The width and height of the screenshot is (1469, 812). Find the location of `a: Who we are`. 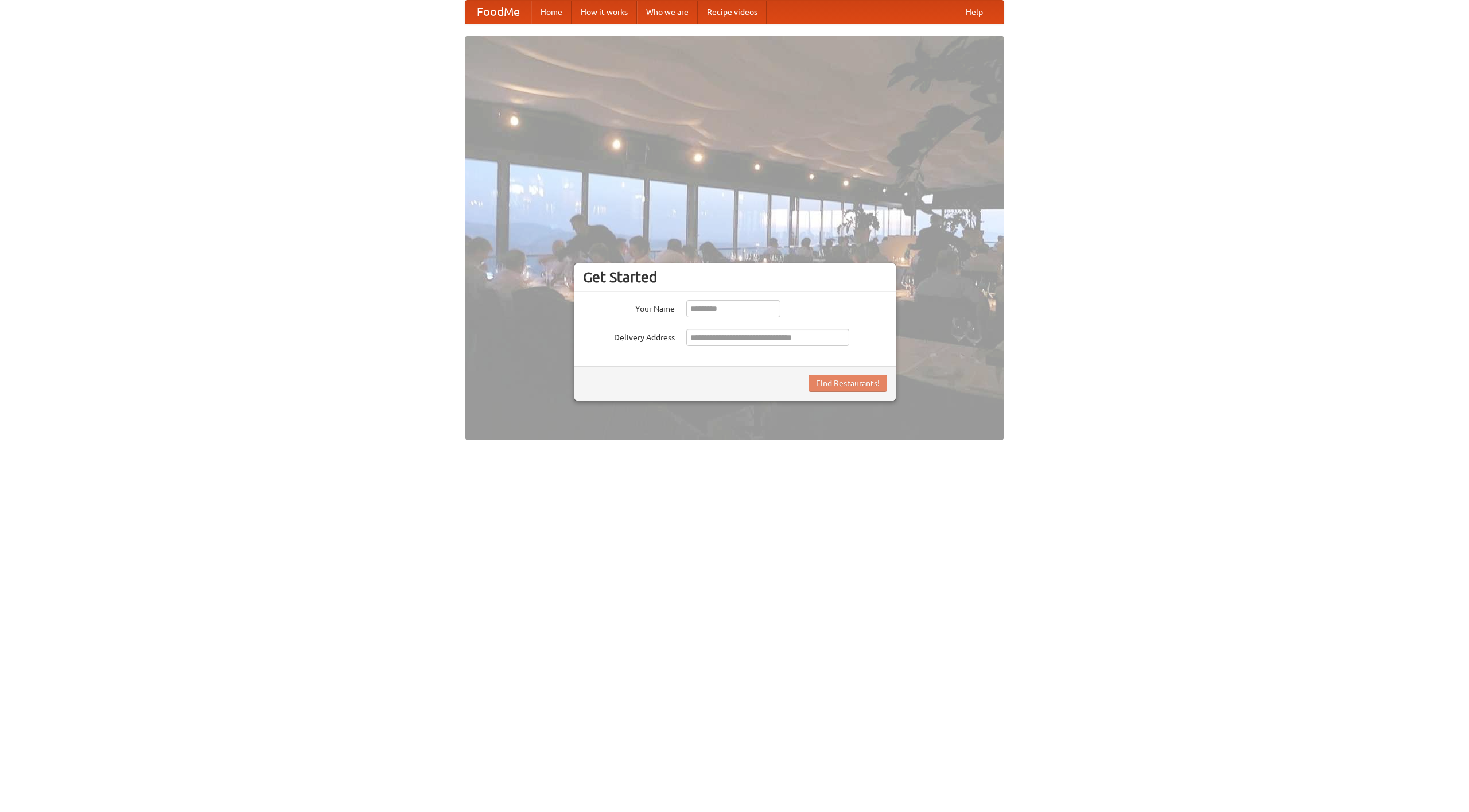

a: Who we are is located at coordinates (668, 12).